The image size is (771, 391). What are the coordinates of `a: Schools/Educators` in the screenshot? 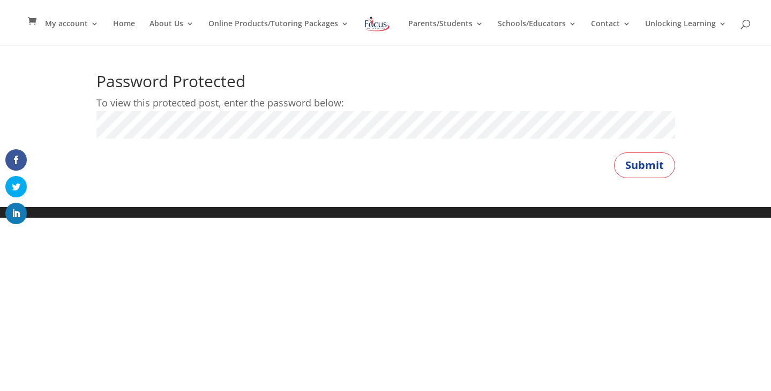 It's located at (537, 32).